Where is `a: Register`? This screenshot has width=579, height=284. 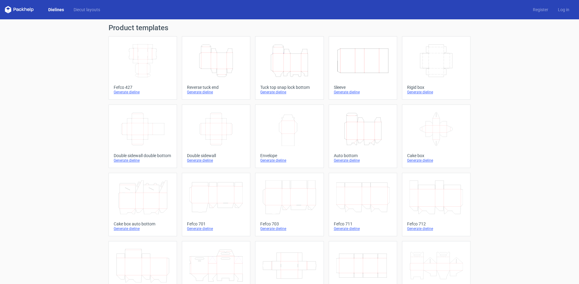 a: Register is located at coordinates (541, 10).